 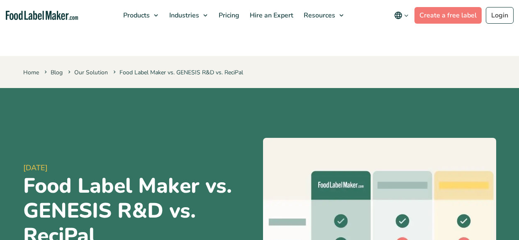 What do you see at coordinates (499, 15) in the screenshot?
I see `a: Login` at bounding box center [499, 15].